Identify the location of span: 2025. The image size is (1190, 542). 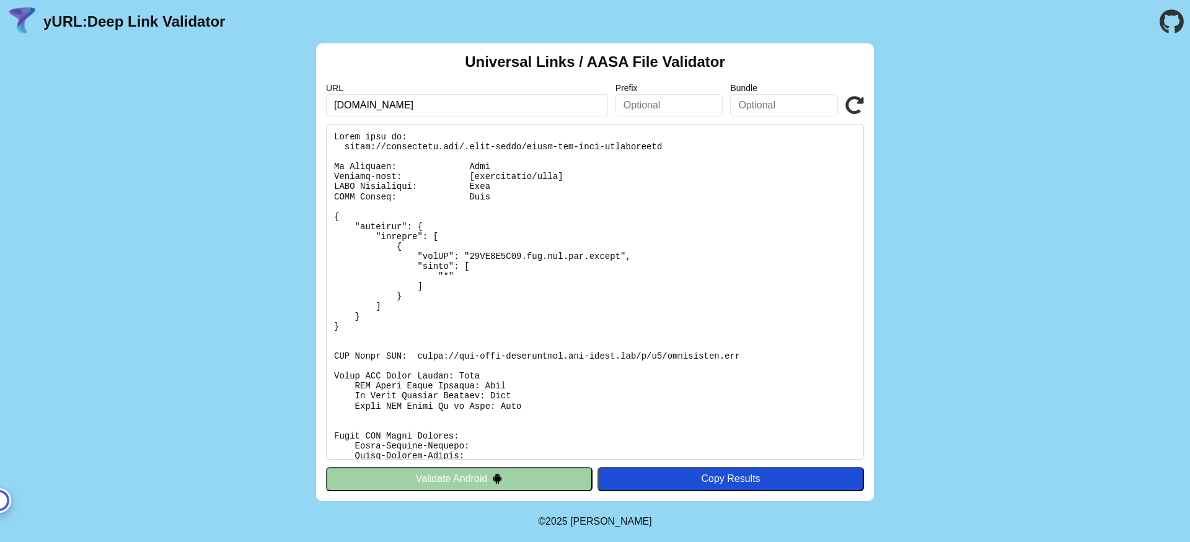
(556, 521).